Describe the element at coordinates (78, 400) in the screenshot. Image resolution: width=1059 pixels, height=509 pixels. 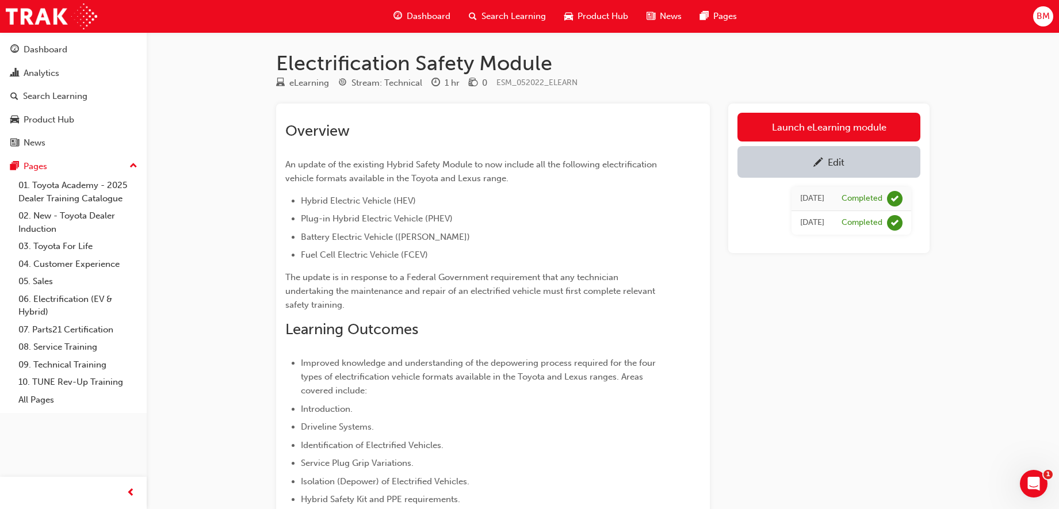
I see `a: All Pages` at that location.